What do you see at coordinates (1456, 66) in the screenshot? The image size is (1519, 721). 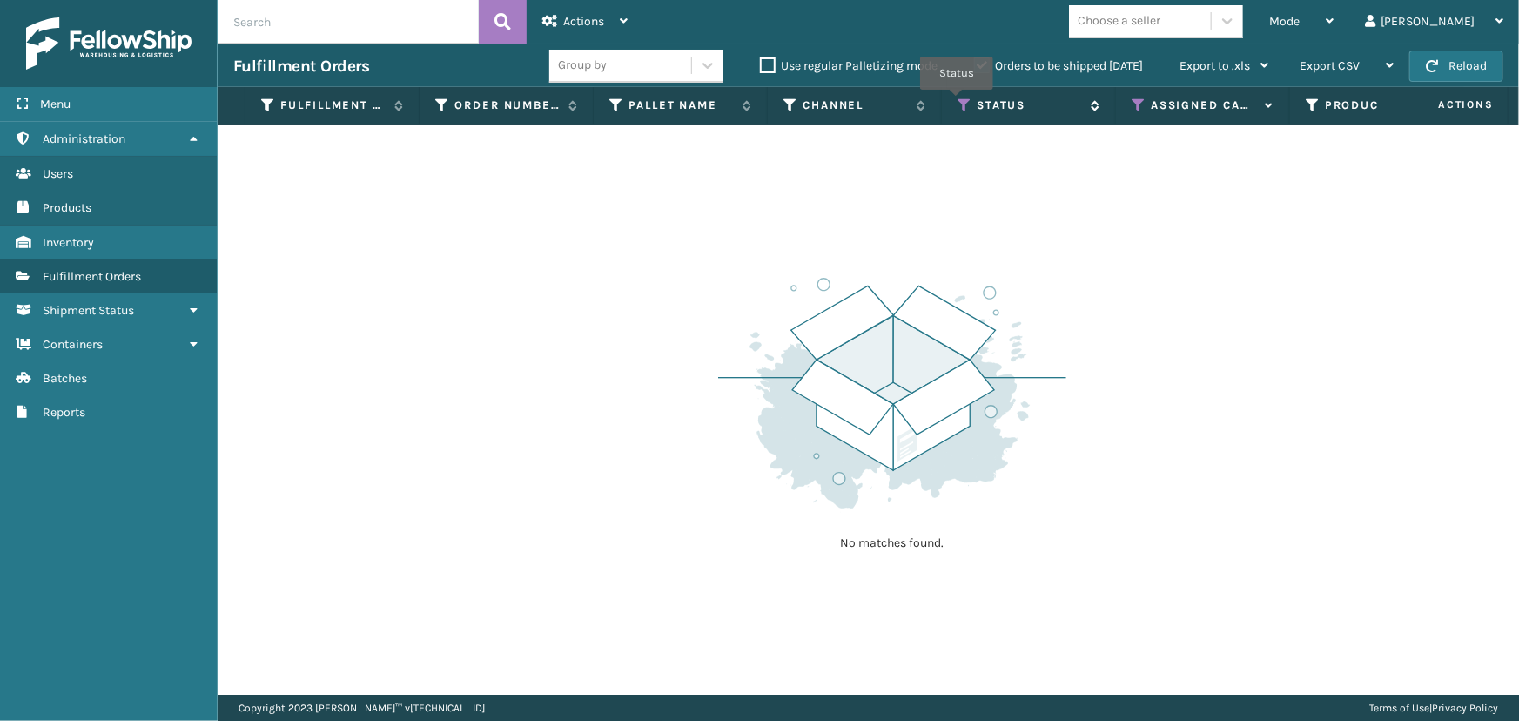 I see `button: Reload` at bounding box center [1456, 66].